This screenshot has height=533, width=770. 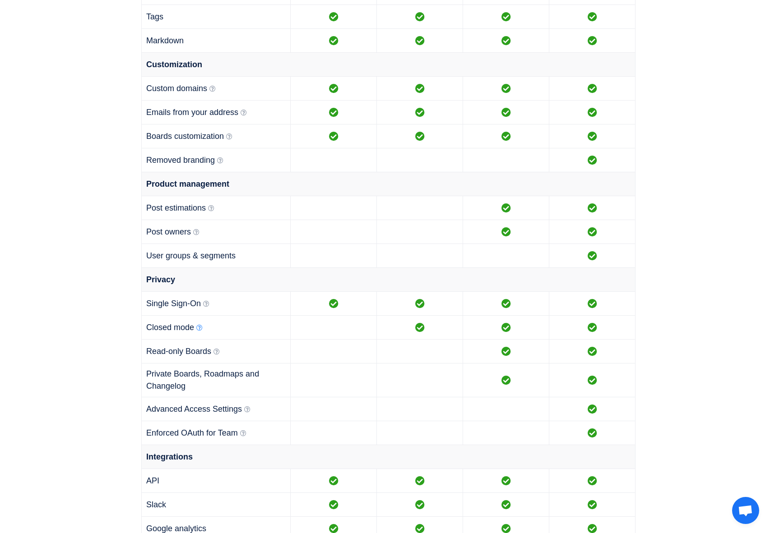 What do you see at coordinates (216, 17) in the screenshot?
I see `td: Tags` at bounding box center [216, 17].